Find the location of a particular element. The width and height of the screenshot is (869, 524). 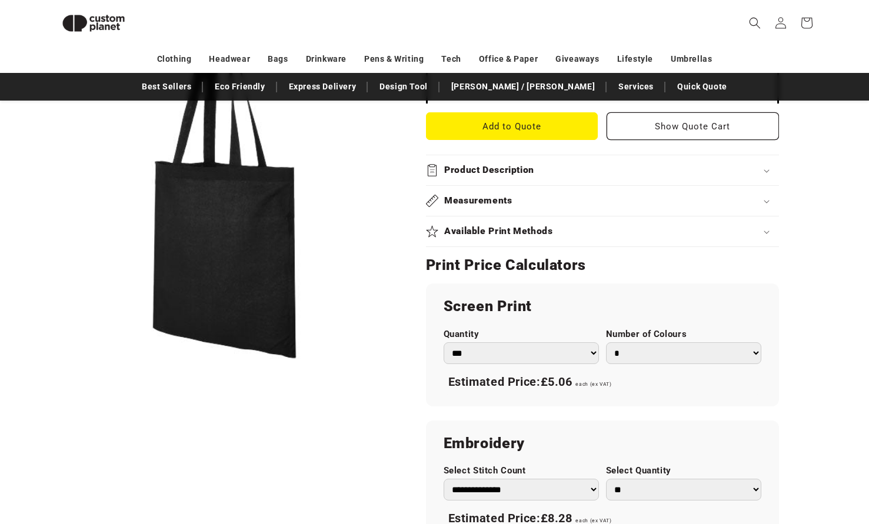

a: Clothing is located at coordinates (174, 59).